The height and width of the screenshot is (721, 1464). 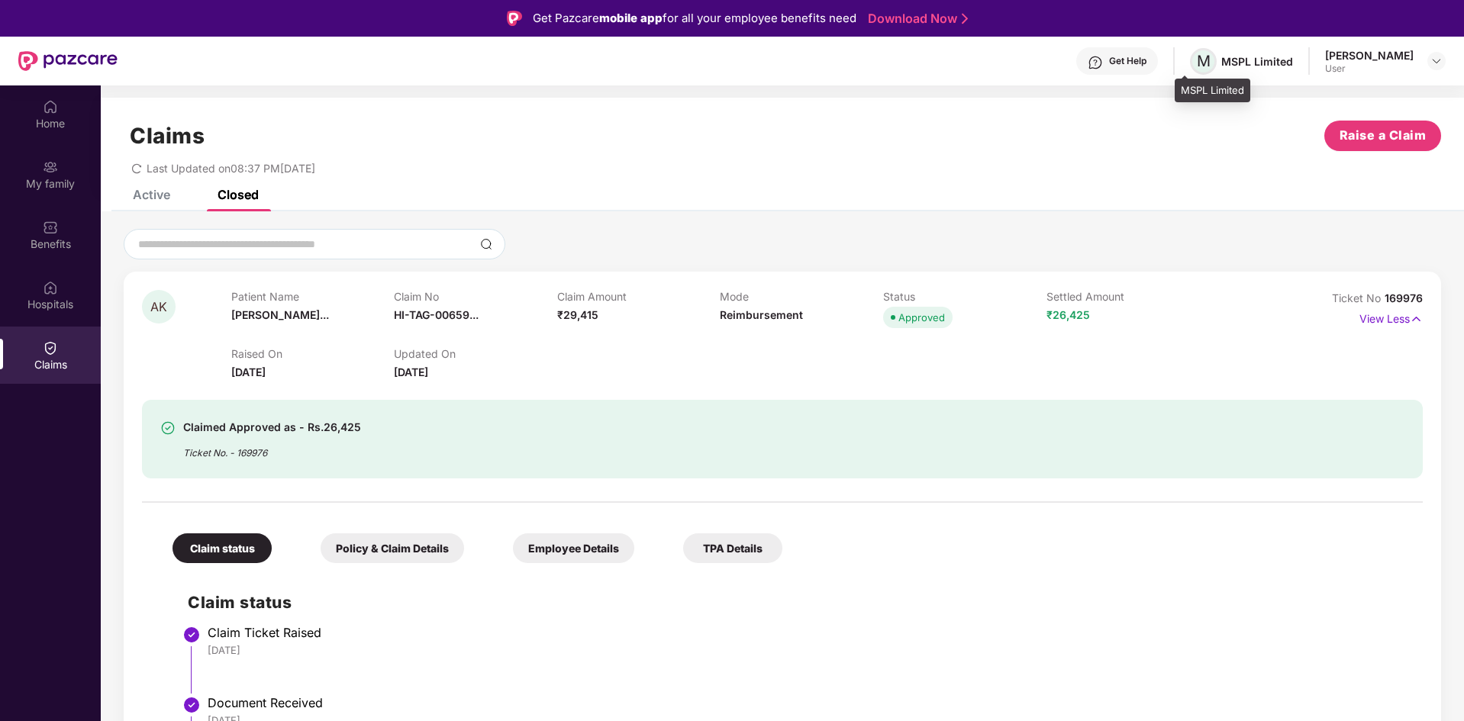 I want to click on div: Get Help, so click(x=1127, y=61).